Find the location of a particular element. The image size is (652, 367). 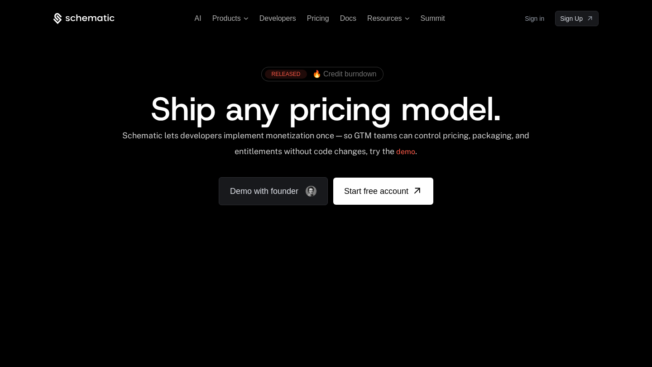

a: [object Object],[object Object] is located at coordinates (320, 74).